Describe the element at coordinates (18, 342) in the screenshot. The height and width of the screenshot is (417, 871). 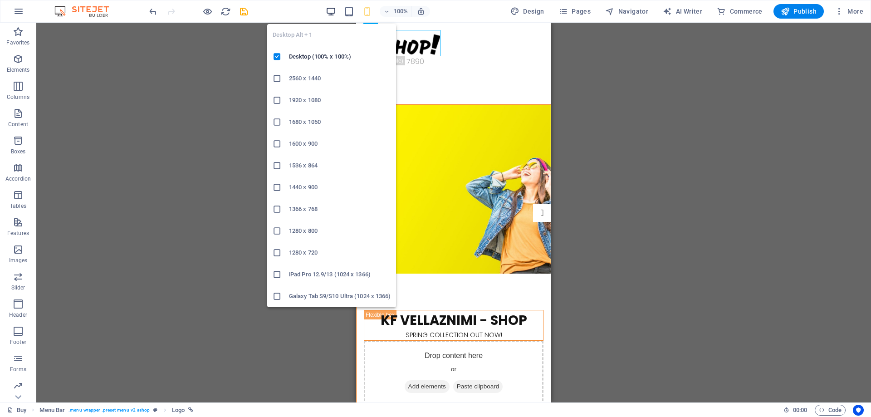
I see `p: Footer` at that location.